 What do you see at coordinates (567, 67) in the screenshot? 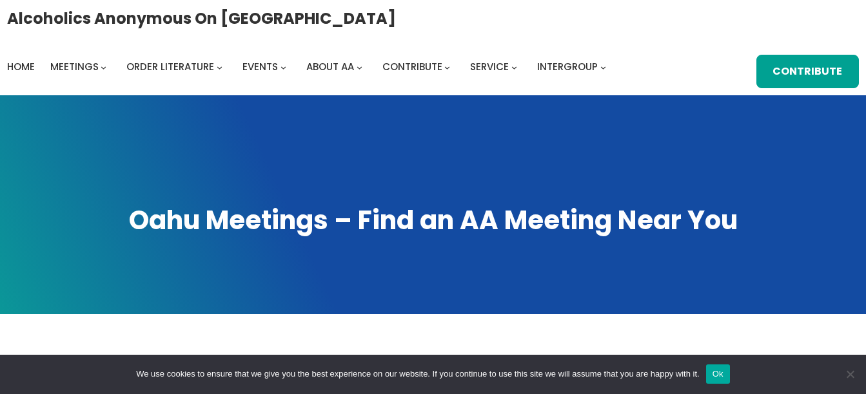
I see `a: Intergroup` at bounding box center [567, 67].